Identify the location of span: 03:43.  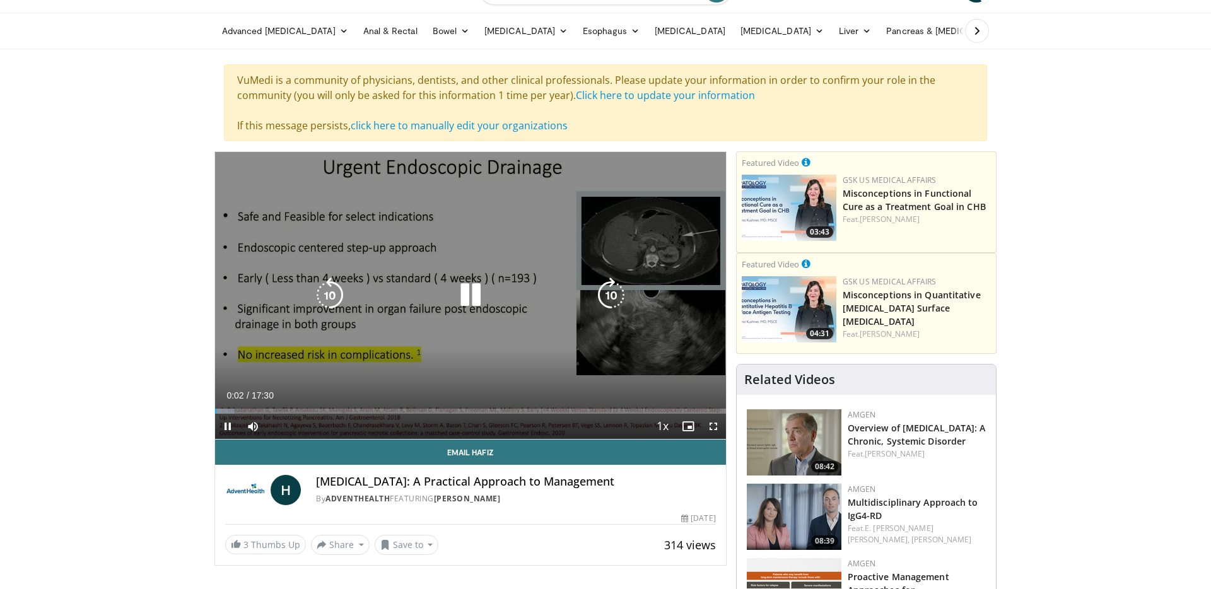
(819, 232).